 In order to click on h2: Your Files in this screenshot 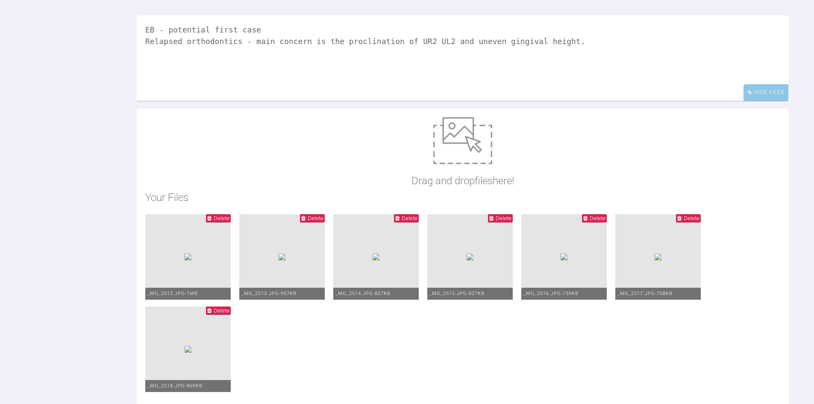, I will do `click(462, 197)`.